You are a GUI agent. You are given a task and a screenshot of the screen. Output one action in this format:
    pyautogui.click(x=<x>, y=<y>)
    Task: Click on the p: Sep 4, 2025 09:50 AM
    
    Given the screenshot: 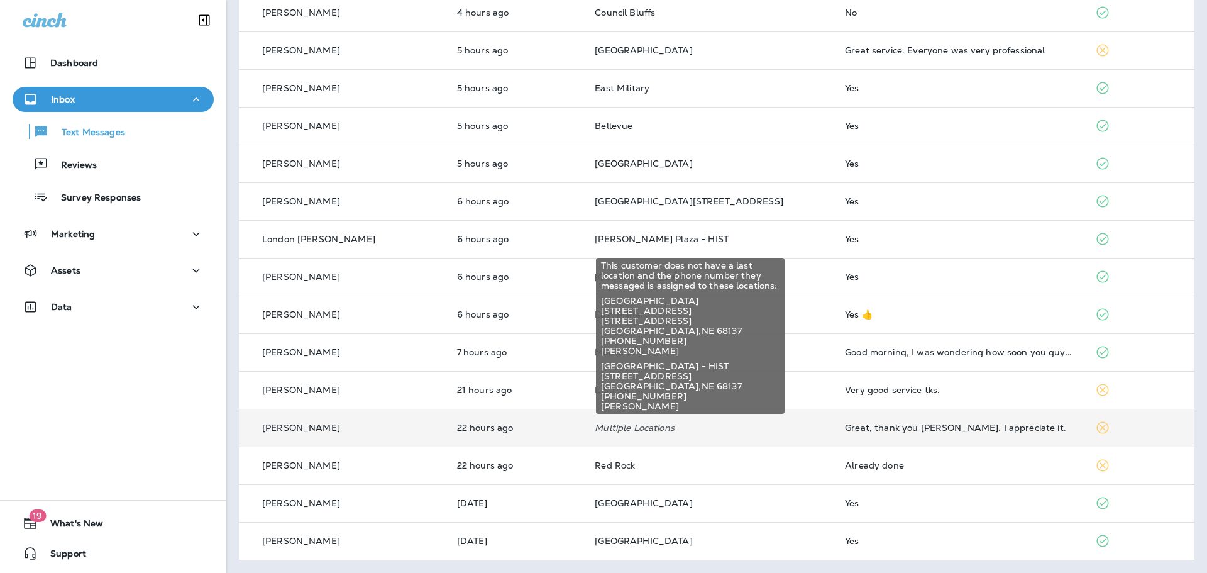 What is the action you would take?
    pyautogui.click(x=516, y=88)
    